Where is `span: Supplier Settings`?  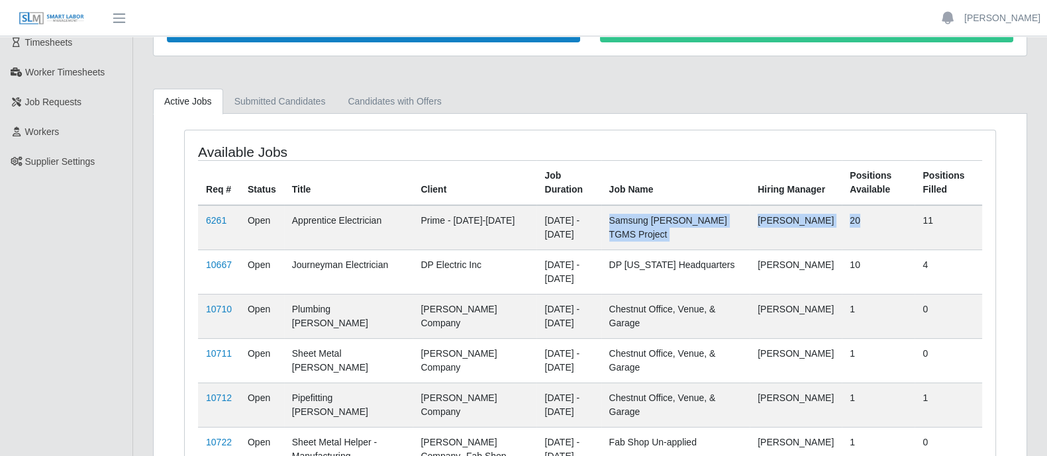
span: Supplier Settings is located at coordinates (60, 162).